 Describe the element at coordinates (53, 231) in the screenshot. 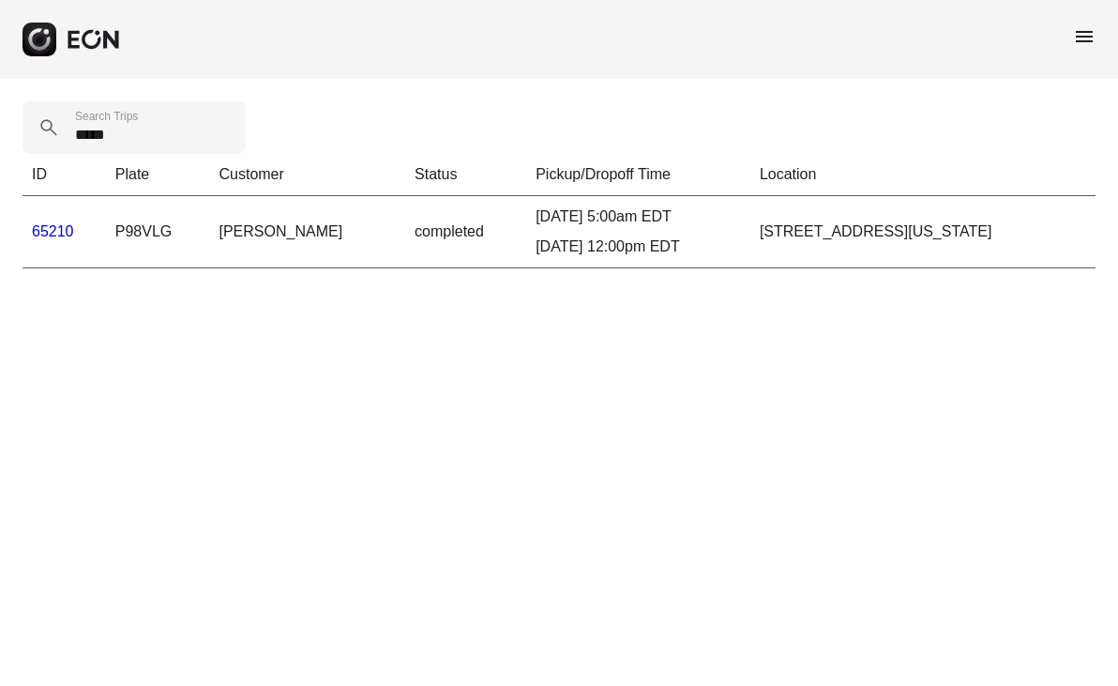

I see `a: 65210` at that location.